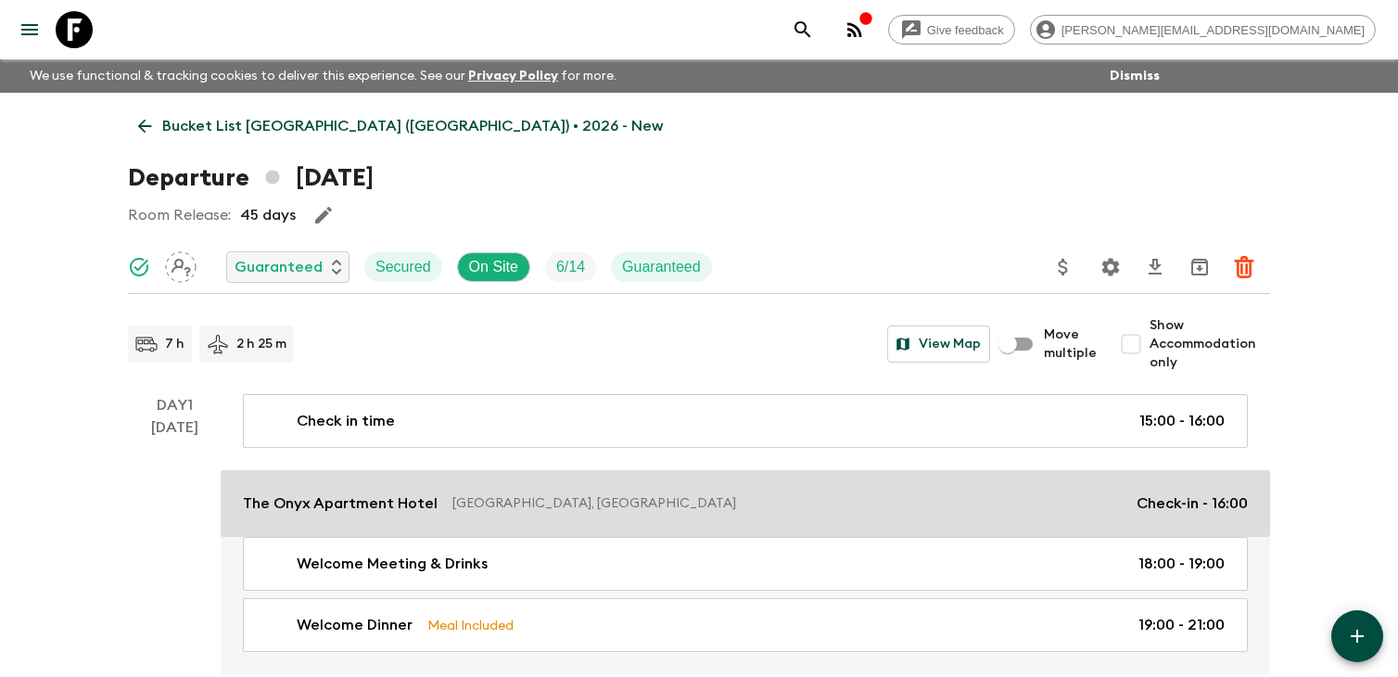  Describe the element at coordinates (1244, 267) in the screenshot. I see `button: Delete` at that location.